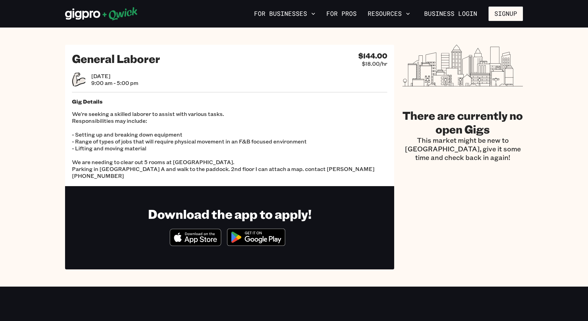 The height and width of the screenshot is (321, 588). What do you see at coordinates (451, 14) in the screenshot?
I see `a: Business Login` at bounding box center [451, 14].